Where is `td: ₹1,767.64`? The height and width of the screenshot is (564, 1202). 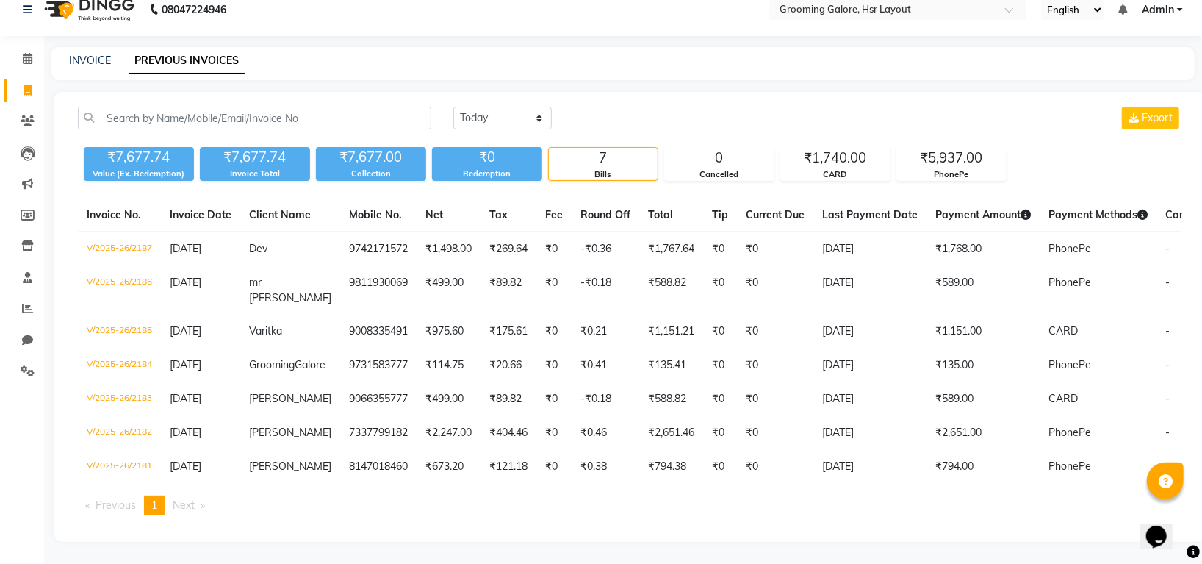 td: ₹1,767.64 is located at coordinates (671, 249).